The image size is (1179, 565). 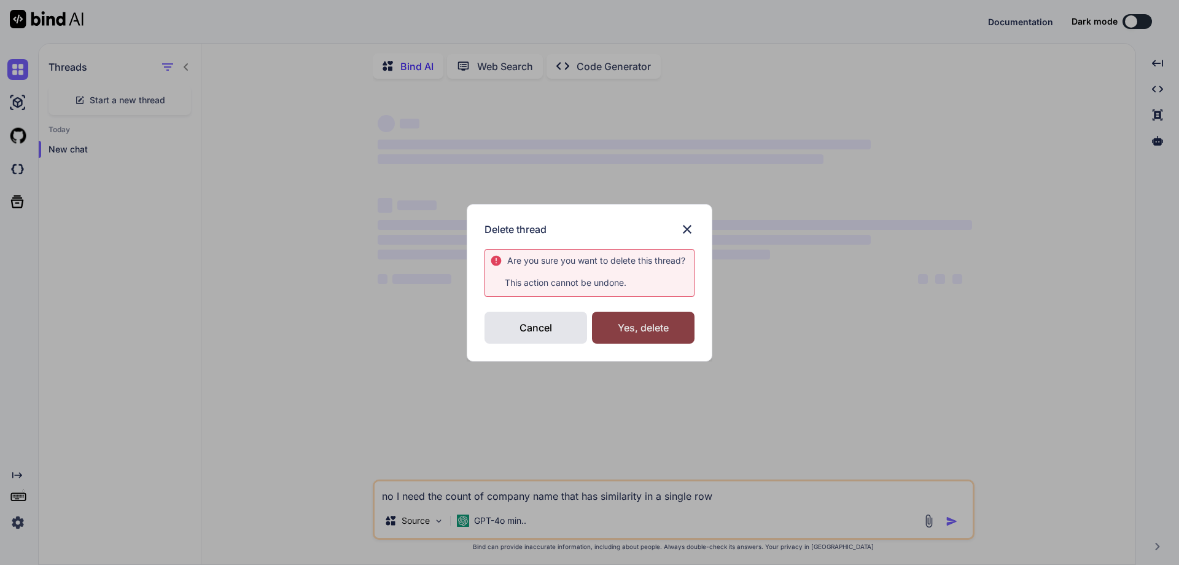 I want to click on span: thread, so click(x=667, y=260).